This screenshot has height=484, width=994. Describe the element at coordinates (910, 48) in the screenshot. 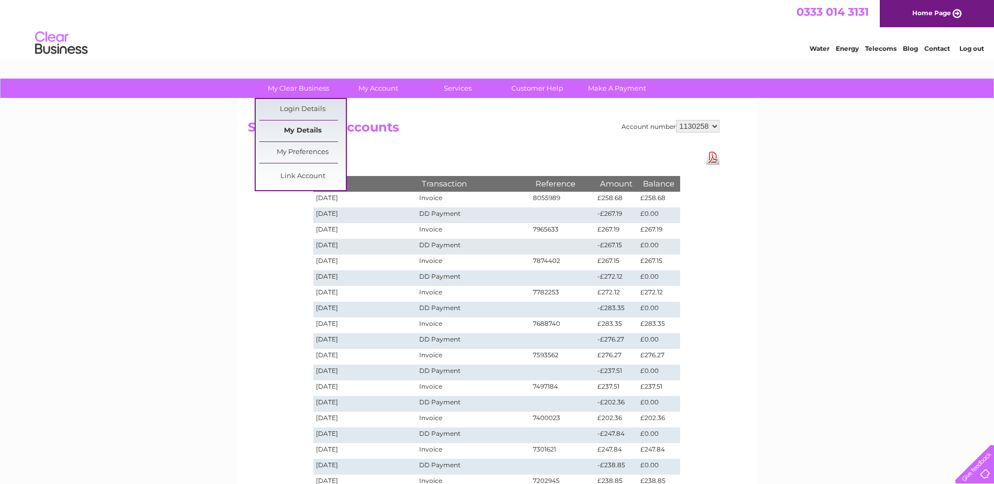

I see `a: Blog` at that location.